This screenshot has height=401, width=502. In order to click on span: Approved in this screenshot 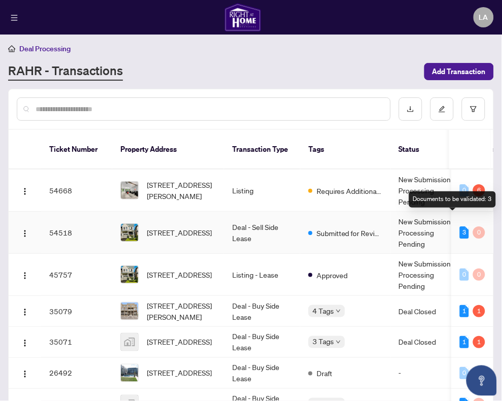, I will do `click(332, 275)`.